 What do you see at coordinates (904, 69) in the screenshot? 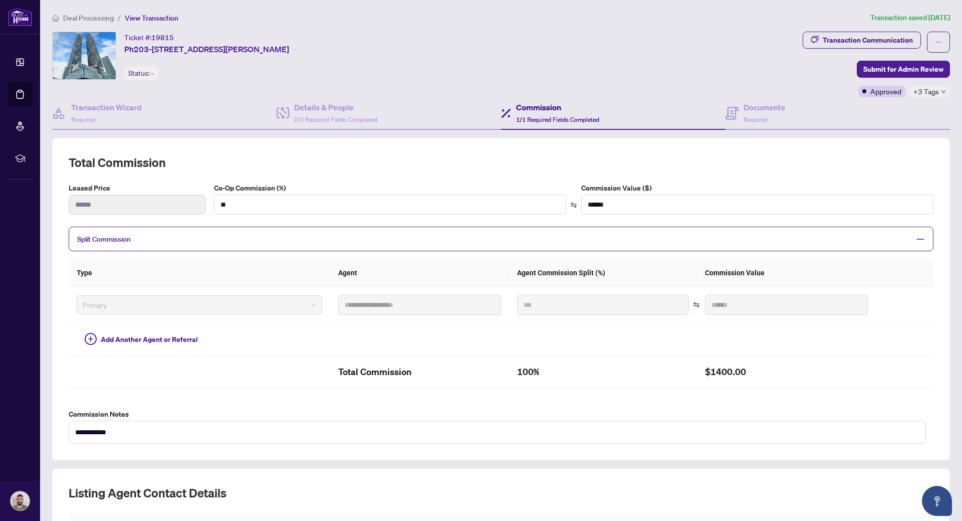
I see `button: Submit for Admin Review` at bounding box center [904, 69].